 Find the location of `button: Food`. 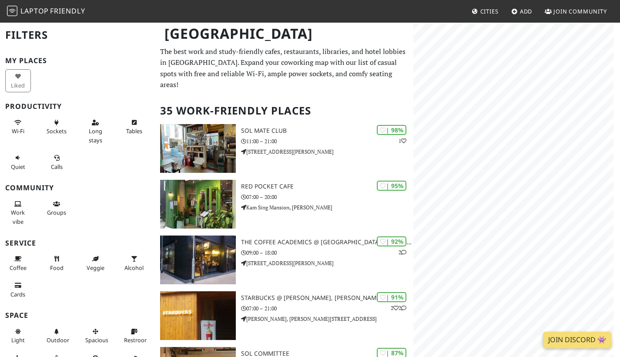

button: Food is located at coordinates (57, 263).